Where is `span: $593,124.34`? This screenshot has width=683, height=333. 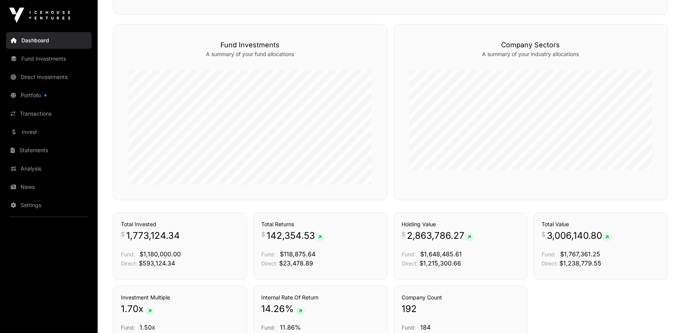 span: $593,124.34 is located at coordinates (157, 263).